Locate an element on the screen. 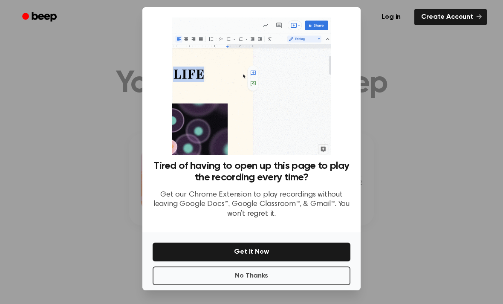 Image resolution: width=503 pixels, height=304 pixels. button: No Thanks is located at coordinates (252, 276).